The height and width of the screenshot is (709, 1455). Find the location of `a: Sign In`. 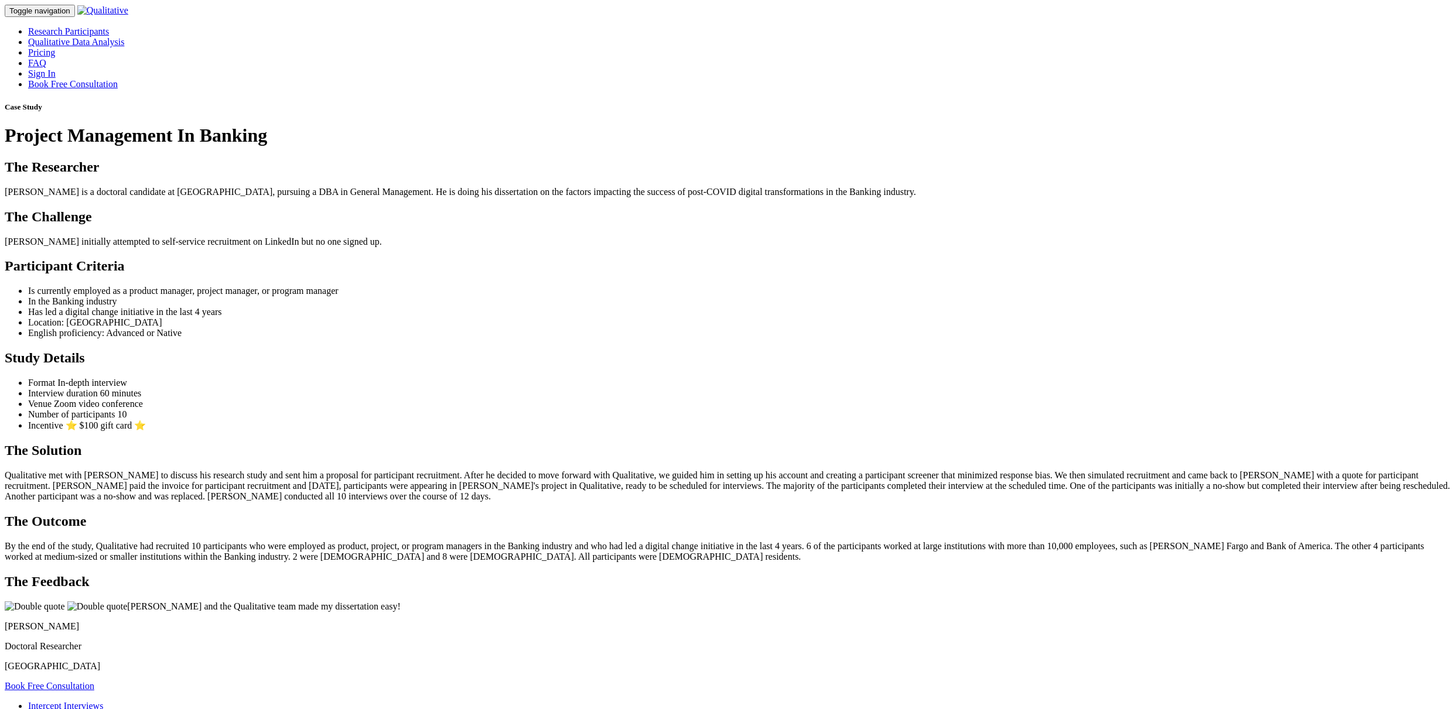

a: Sign In is located at coordinates (42, 73).